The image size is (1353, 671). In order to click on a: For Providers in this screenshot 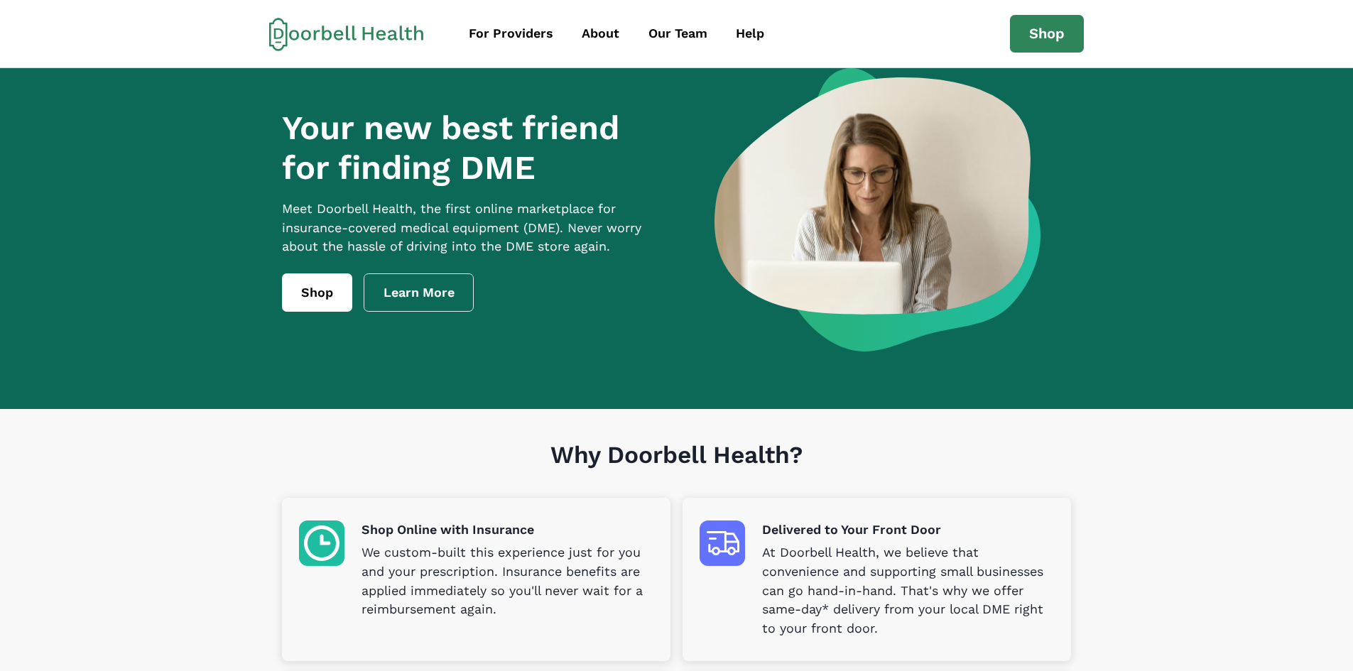, I will do `click(511, 33)`.